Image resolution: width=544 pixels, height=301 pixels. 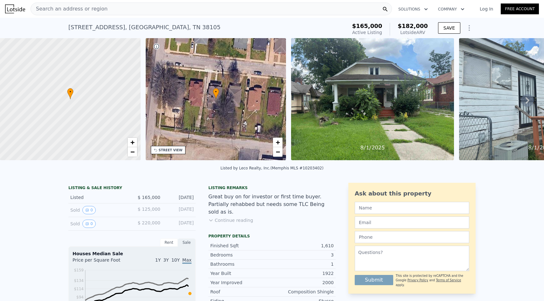 I want to click on input: Phone, so click(x=412, y=237).